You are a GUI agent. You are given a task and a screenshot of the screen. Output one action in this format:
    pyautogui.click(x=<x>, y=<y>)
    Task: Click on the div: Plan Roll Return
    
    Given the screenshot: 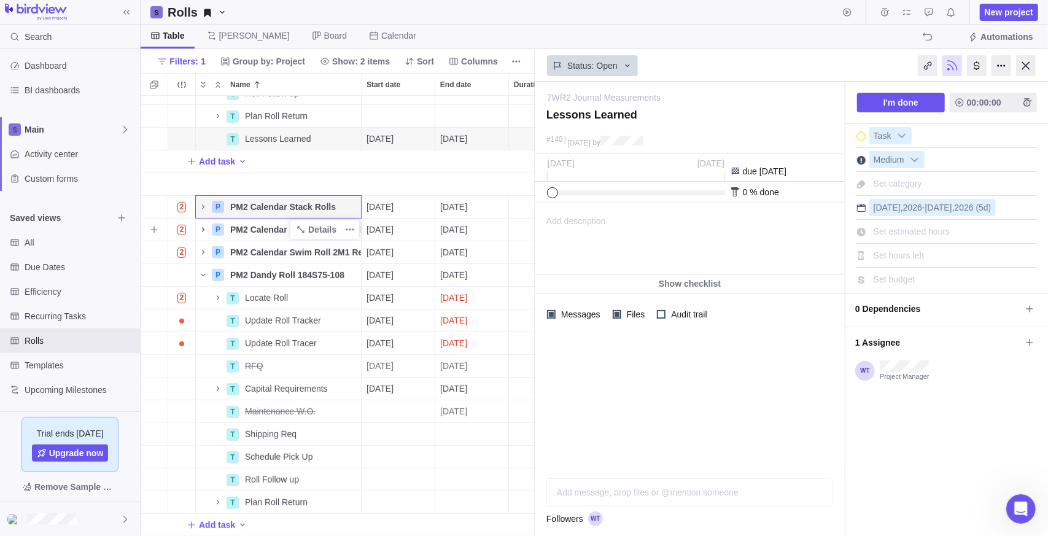 What is the action you would take?
    pyautogui.click(x=300, y=502)
    